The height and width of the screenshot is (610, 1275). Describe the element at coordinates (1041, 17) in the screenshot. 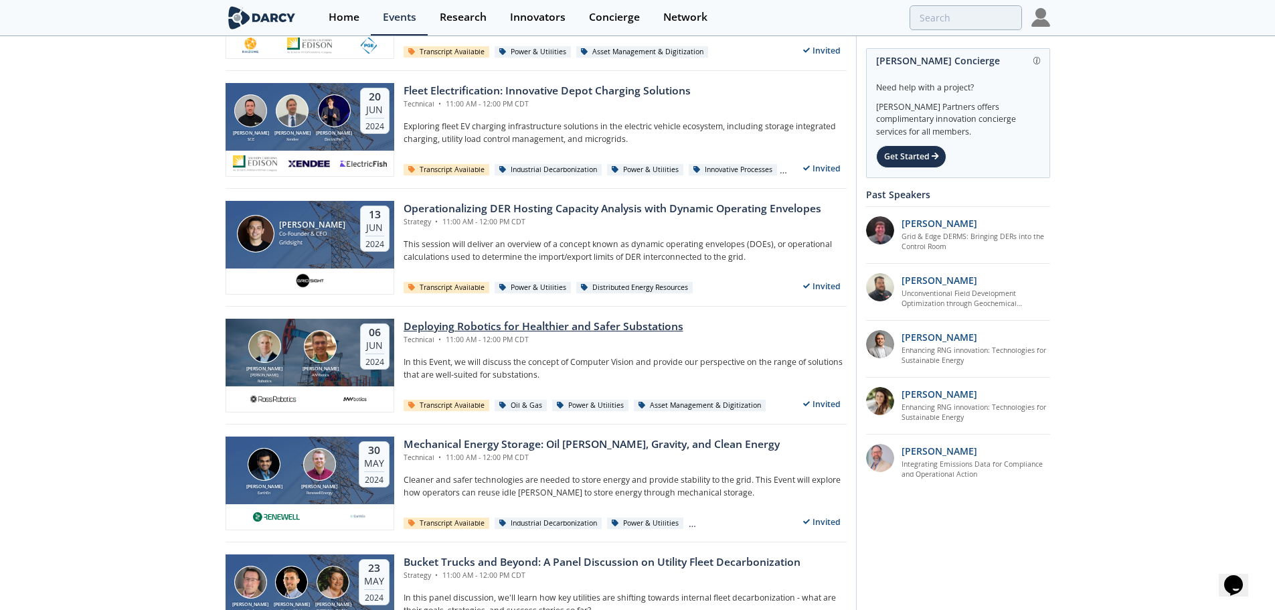

I see `img: Profile` at that location.